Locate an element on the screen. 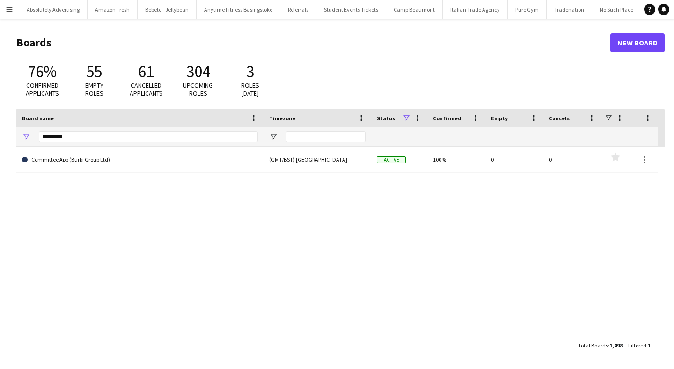 The width and height of the screenshot is (674, 369). button: Bebeto - Jellybean is located at coordinates (167, 9).